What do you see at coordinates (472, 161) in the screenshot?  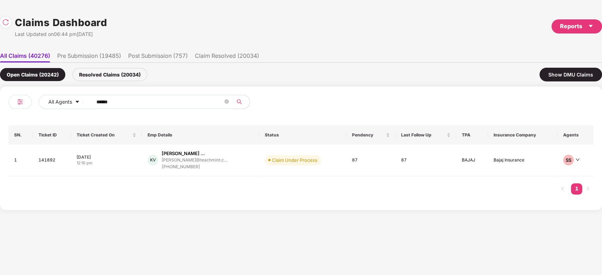 I see `td: BAJAJ` at bounding box center [472, 161].